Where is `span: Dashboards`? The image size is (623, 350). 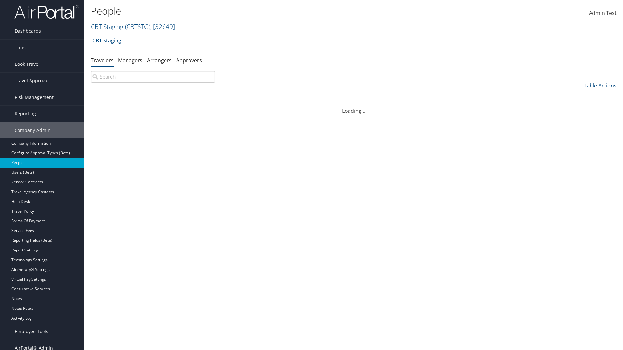
span: Dashboards is located at coordinates (28, 31).